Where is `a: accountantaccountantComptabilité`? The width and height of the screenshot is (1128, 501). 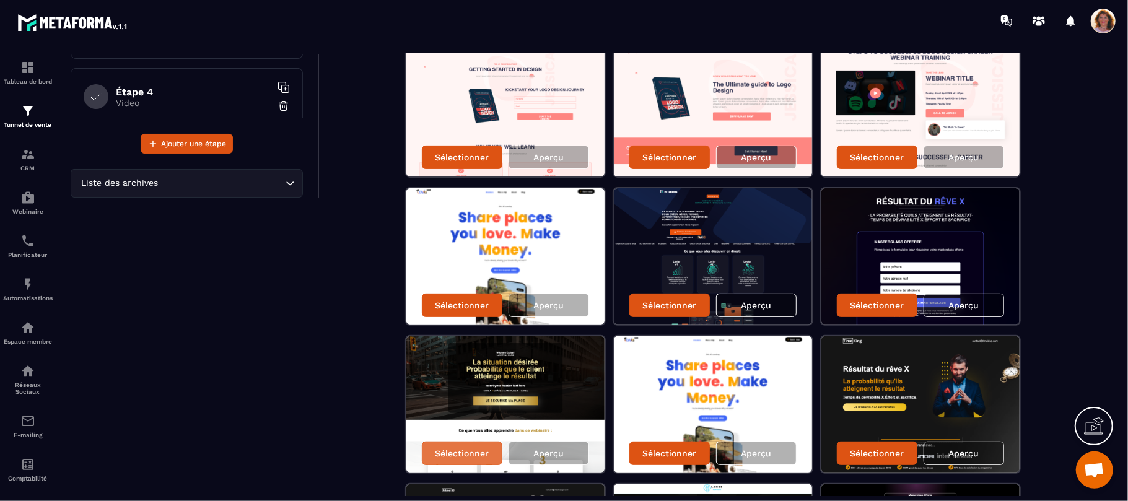 a: accountantaccountantComptabilité is located at coordinates (28, 470).